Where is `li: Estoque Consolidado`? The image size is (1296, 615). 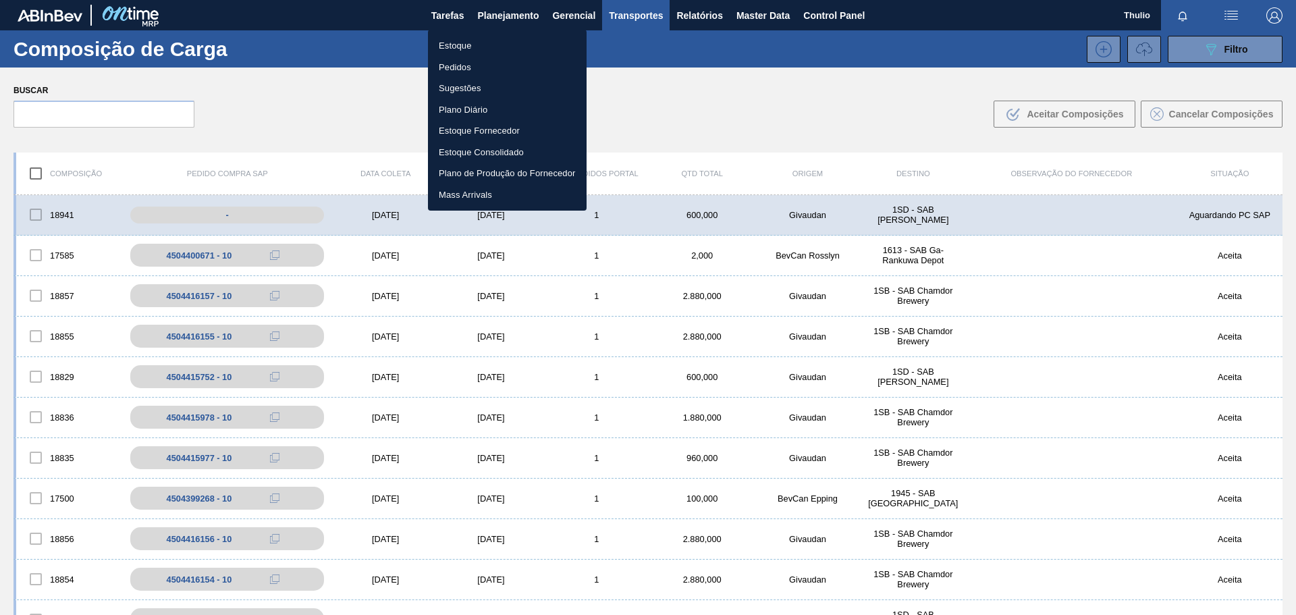
li: Estoque Consolidado is located at coordinates (507, 153).